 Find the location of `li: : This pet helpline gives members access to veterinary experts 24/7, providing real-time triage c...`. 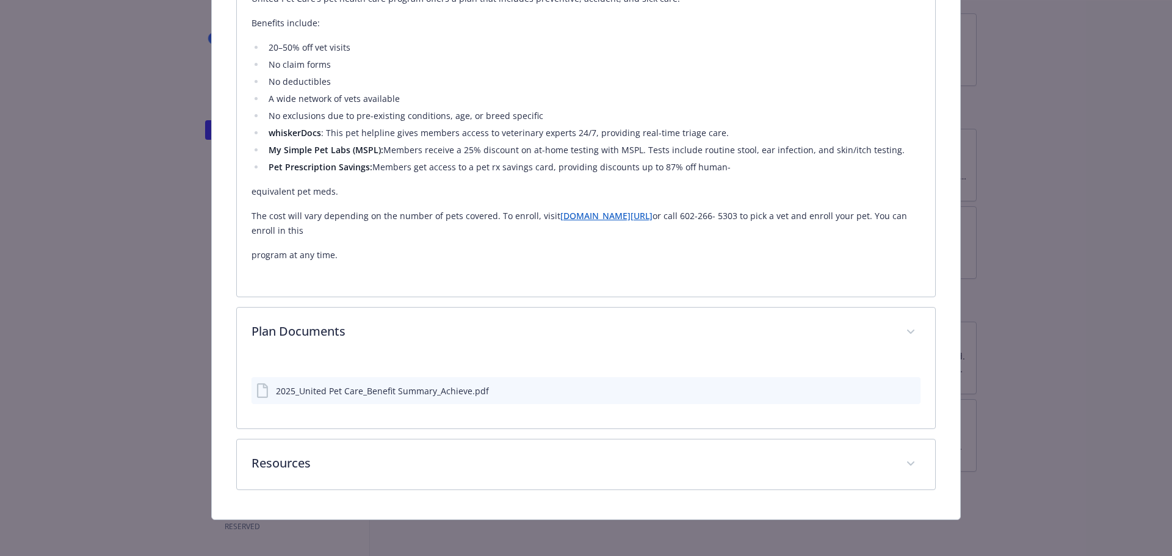

li: : This pet helpline gives members access to veterinary experts 24/7, providing real-time triage c... is located at coordinates (593, 133).